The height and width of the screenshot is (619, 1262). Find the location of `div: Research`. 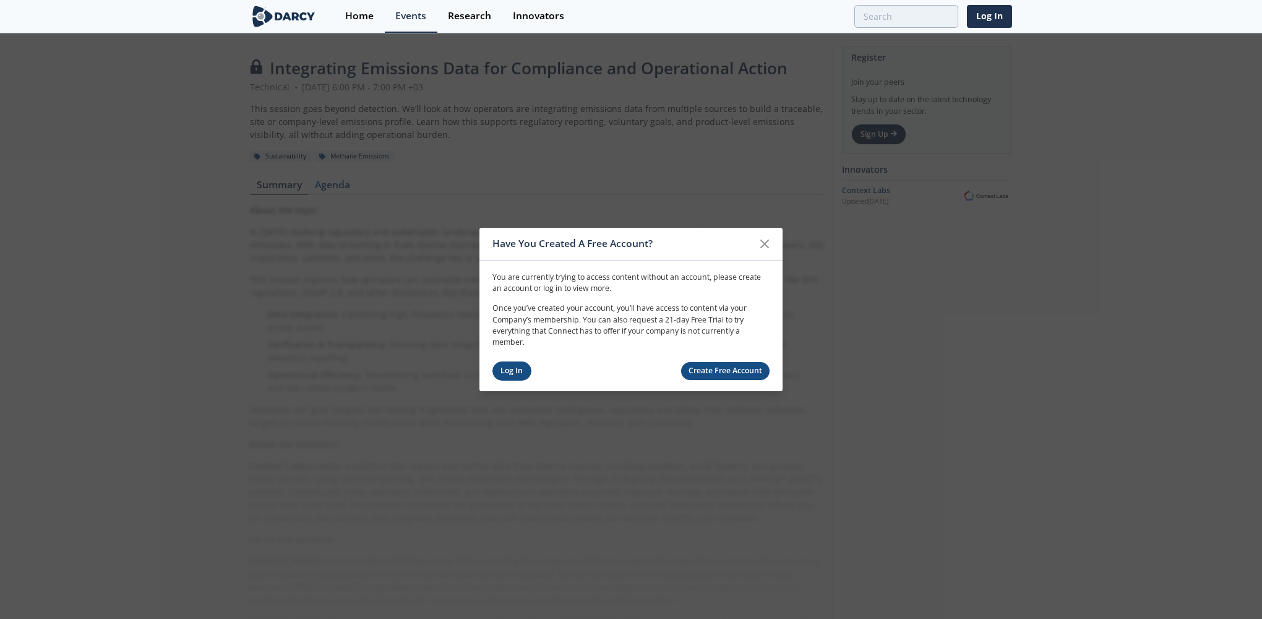

div: Research is located at coordinates (470, 16).